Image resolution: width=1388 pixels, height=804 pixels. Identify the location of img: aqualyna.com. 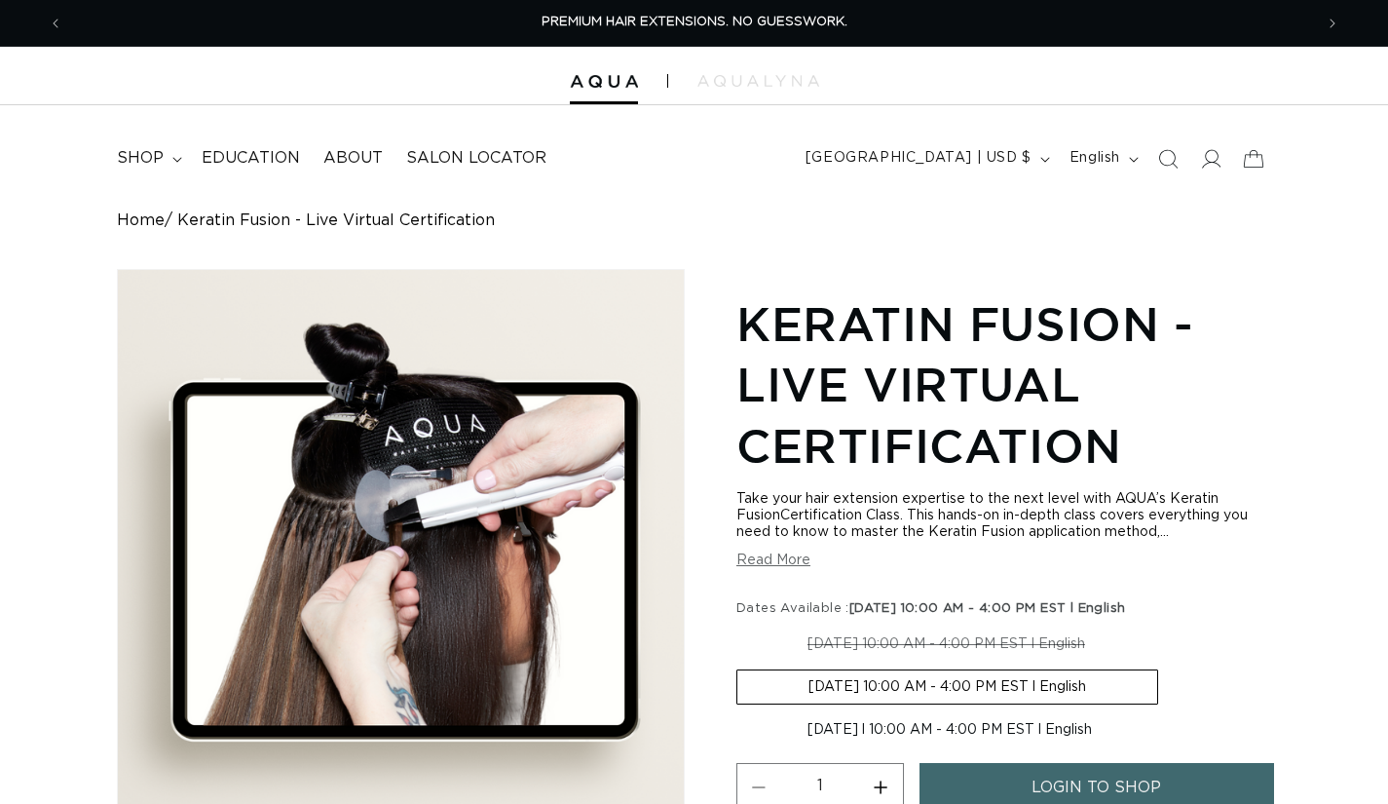
(758, 81).